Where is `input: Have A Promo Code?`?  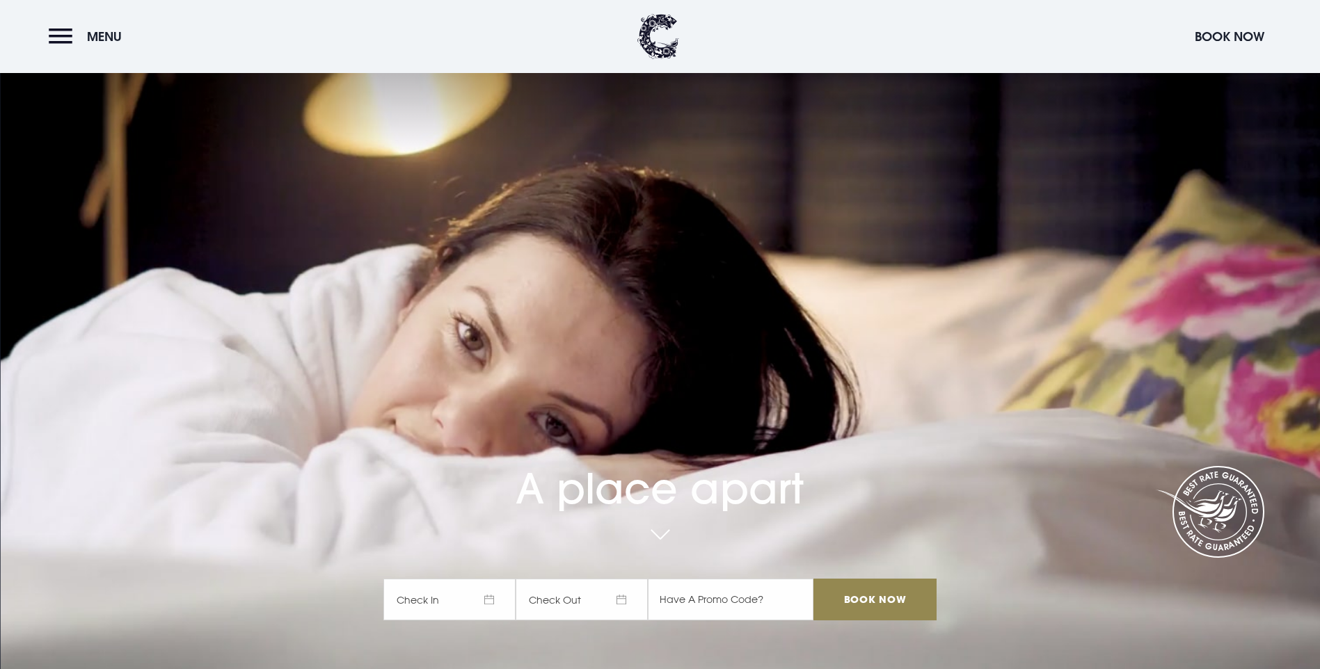 input: Have A Promo Code? is located at coordinates (730, 600).